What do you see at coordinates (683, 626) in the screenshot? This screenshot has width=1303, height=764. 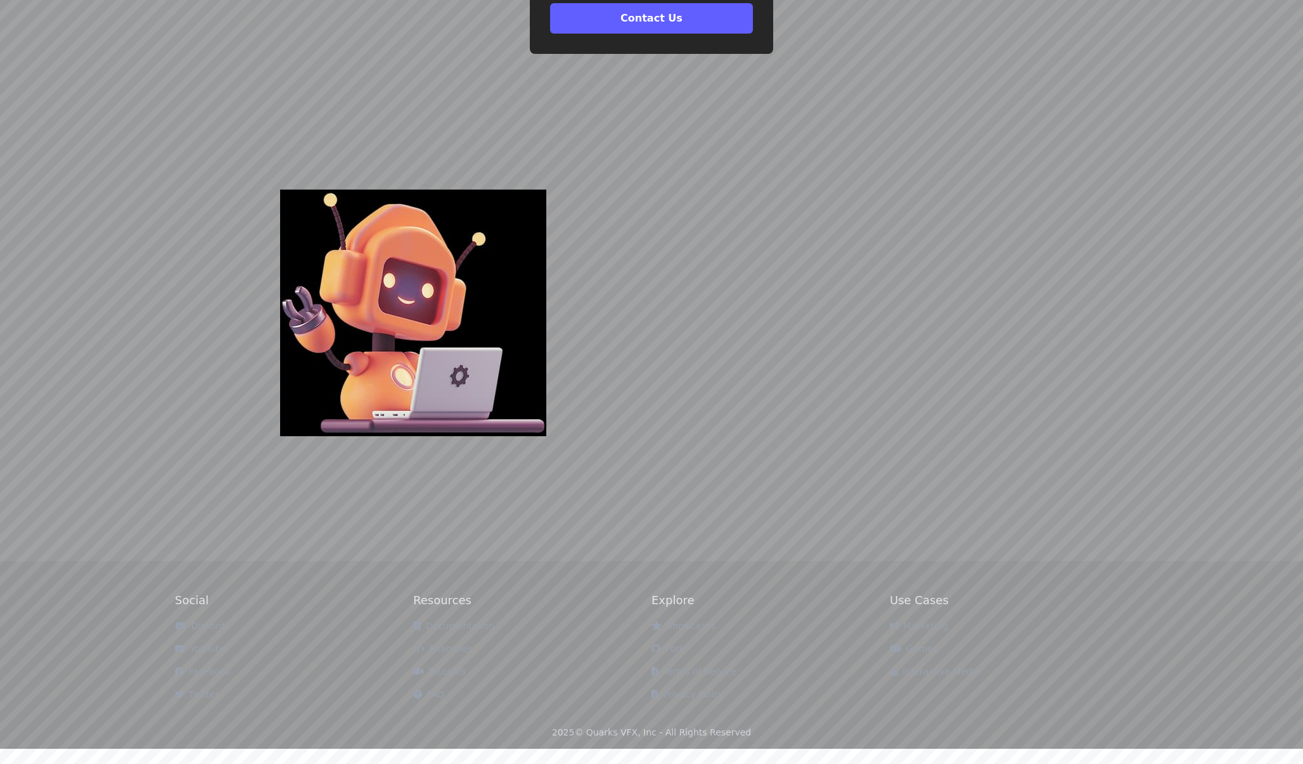 I see `a: Showcases` at bounding box center [683, 626].